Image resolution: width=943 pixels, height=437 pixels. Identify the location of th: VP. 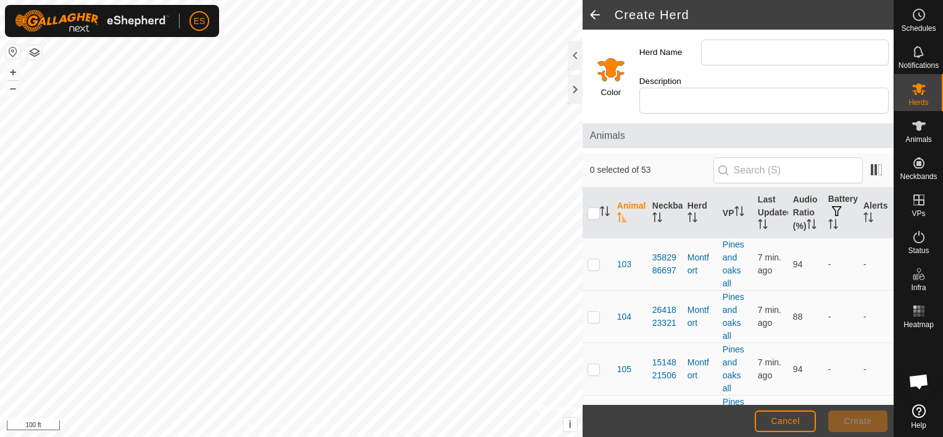
(735, 213).